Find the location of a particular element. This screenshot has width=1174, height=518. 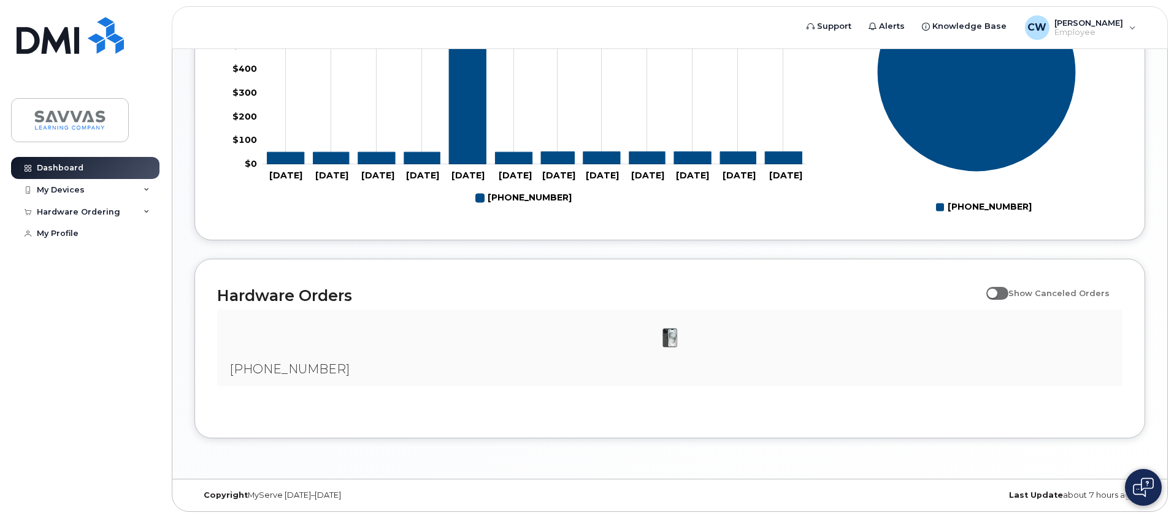

tspan: $100 is located at coordinates (245, 140).